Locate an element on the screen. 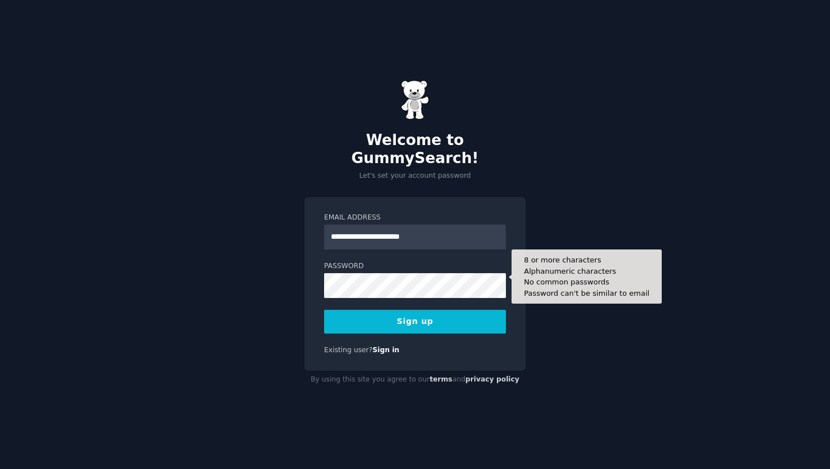 Image resolution: width=830 pixels, height=469 pixels. a: privacy policy is located at coordinates (492, 379).